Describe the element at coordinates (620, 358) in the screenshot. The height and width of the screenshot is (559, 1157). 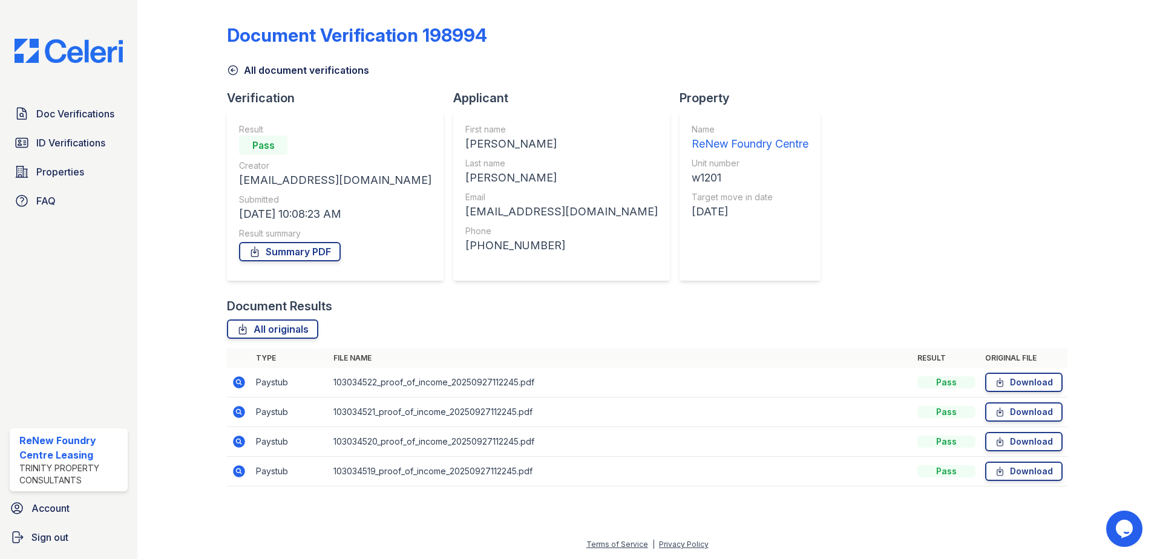
I see `th: File name` at that location.